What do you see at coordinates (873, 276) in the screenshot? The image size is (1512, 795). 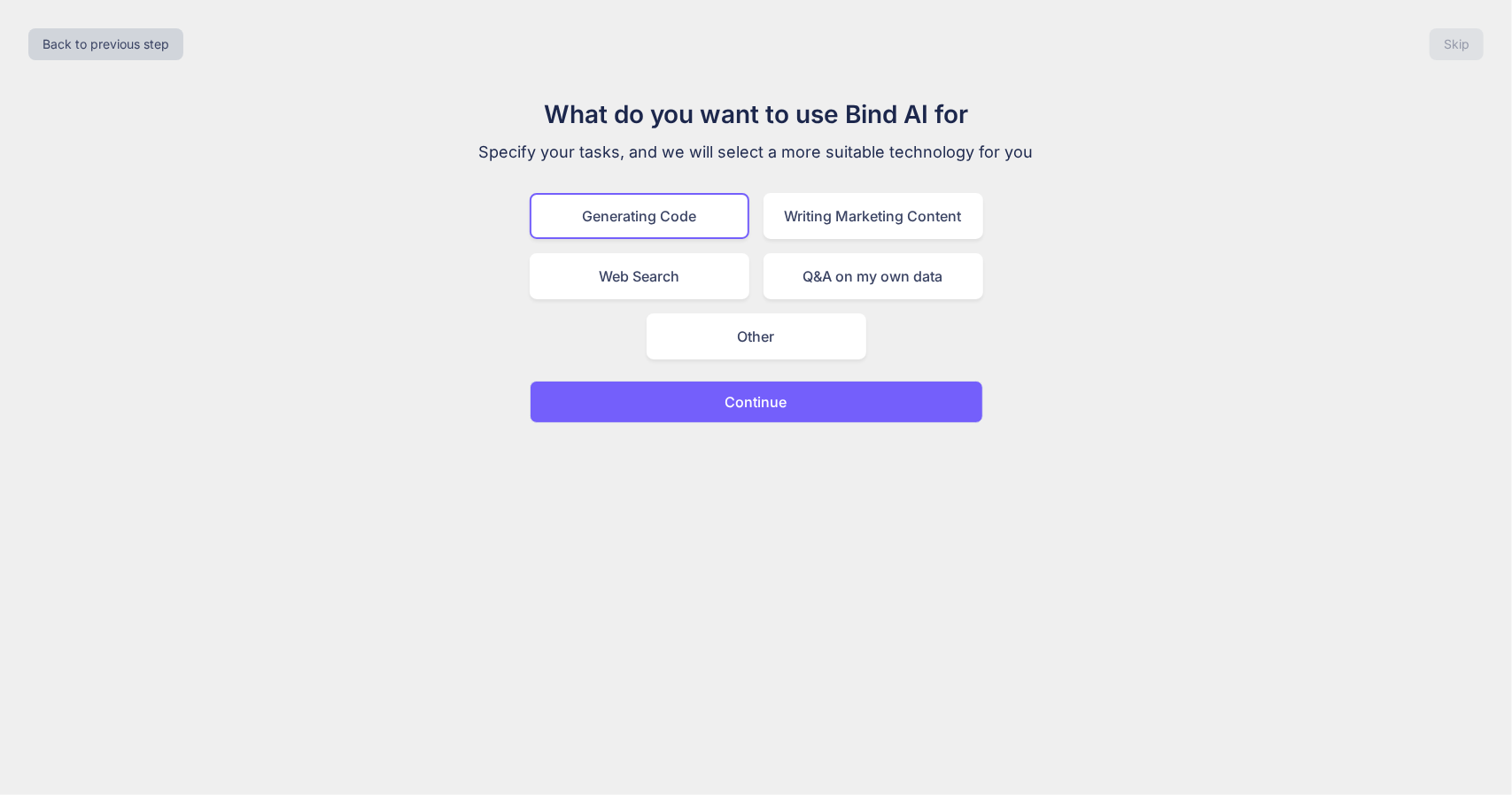 I see `div: Q&A on my own data` at bounding box center [873, 276].